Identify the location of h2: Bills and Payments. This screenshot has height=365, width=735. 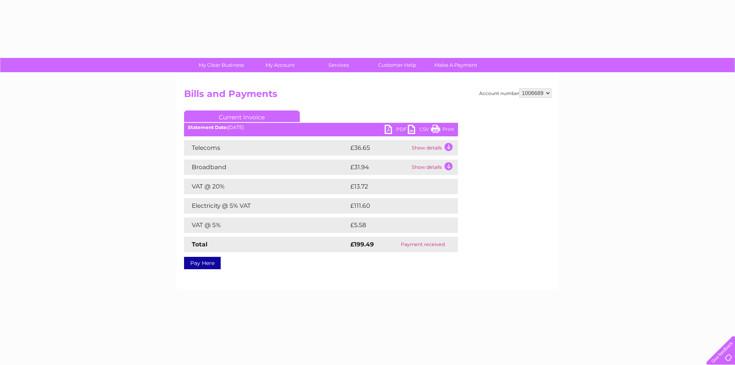
(368, 96).